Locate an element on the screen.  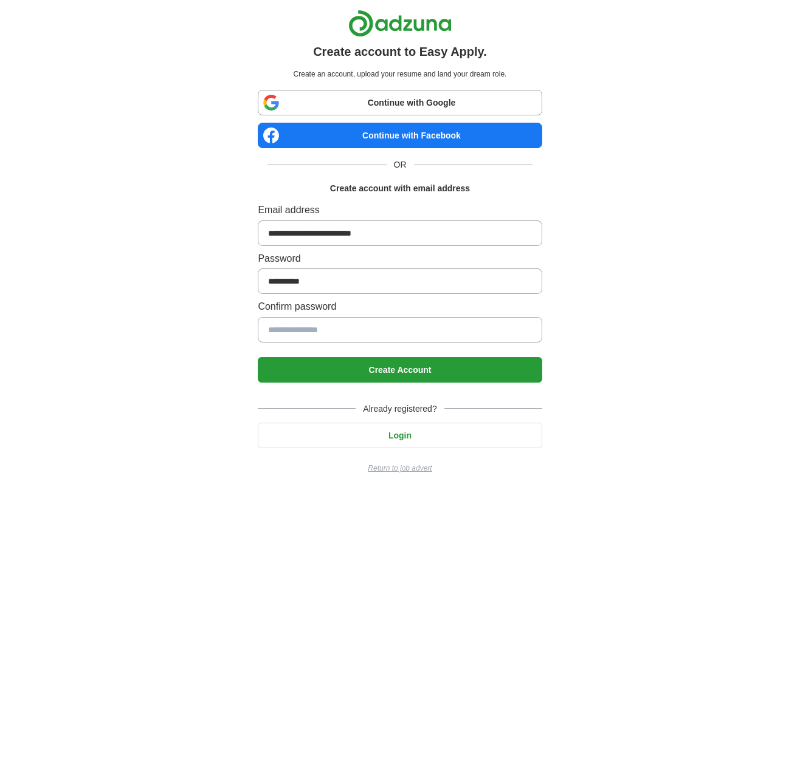
button: Create Account is located at coordinates (399, 370).